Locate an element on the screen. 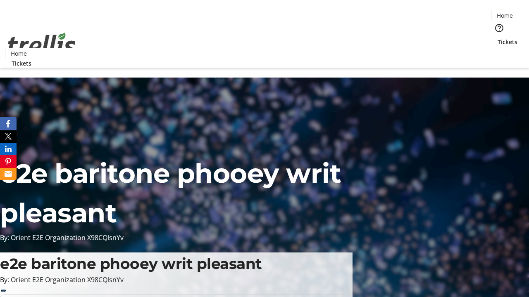 The image size is (529, 297). button: Cart is located at coordinates (499, 55).